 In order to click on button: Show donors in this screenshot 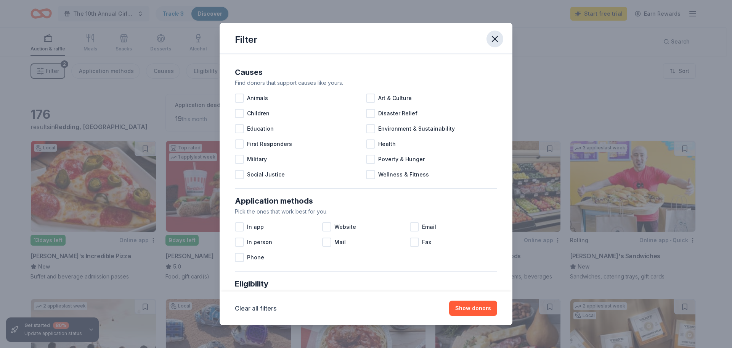, I will do `click(473, 308)`.